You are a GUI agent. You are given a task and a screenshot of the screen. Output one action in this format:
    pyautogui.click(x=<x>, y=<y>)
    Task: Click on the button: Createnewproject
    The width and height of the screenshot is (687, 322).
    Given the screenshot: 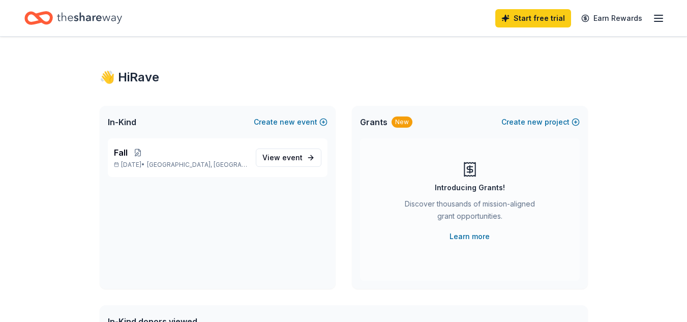 What is the action you would take?
    pyautogui.click(x=541, y=122)
    